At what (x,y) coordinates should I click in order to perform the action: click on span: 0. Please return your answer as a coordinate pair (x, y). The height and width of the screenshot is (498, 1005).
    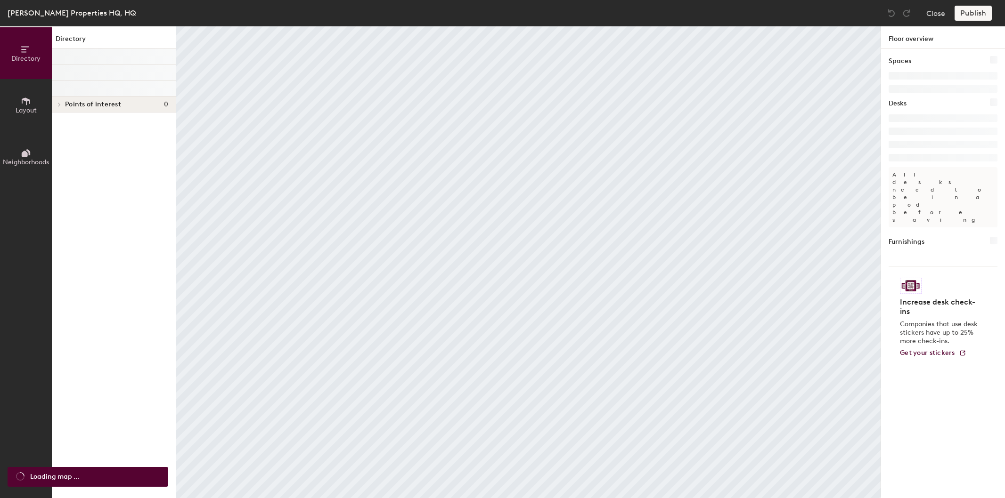
    Looking at the image, I should click on (166, 105).